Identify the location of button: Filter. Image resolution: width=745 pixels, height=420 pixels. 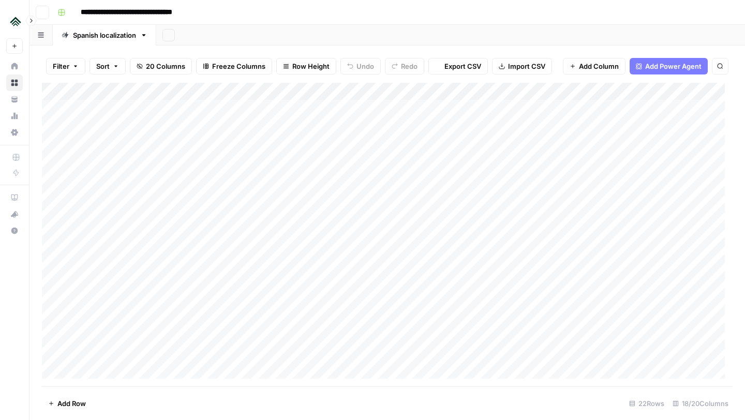
(66, 66).